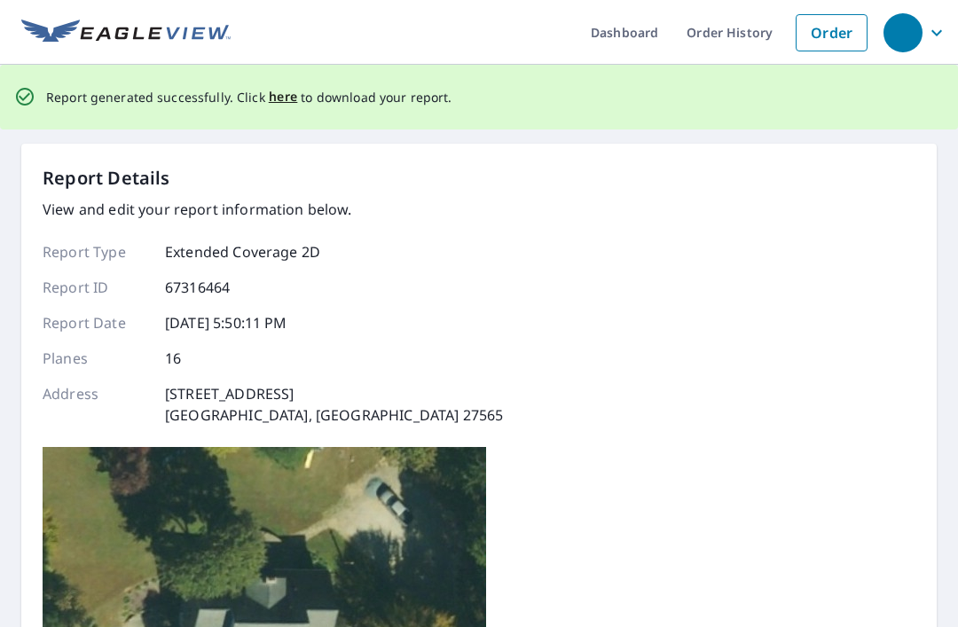 The height and width of the screenshot is (627, 958). I want to click on p: Report Type, so click(96, 252).